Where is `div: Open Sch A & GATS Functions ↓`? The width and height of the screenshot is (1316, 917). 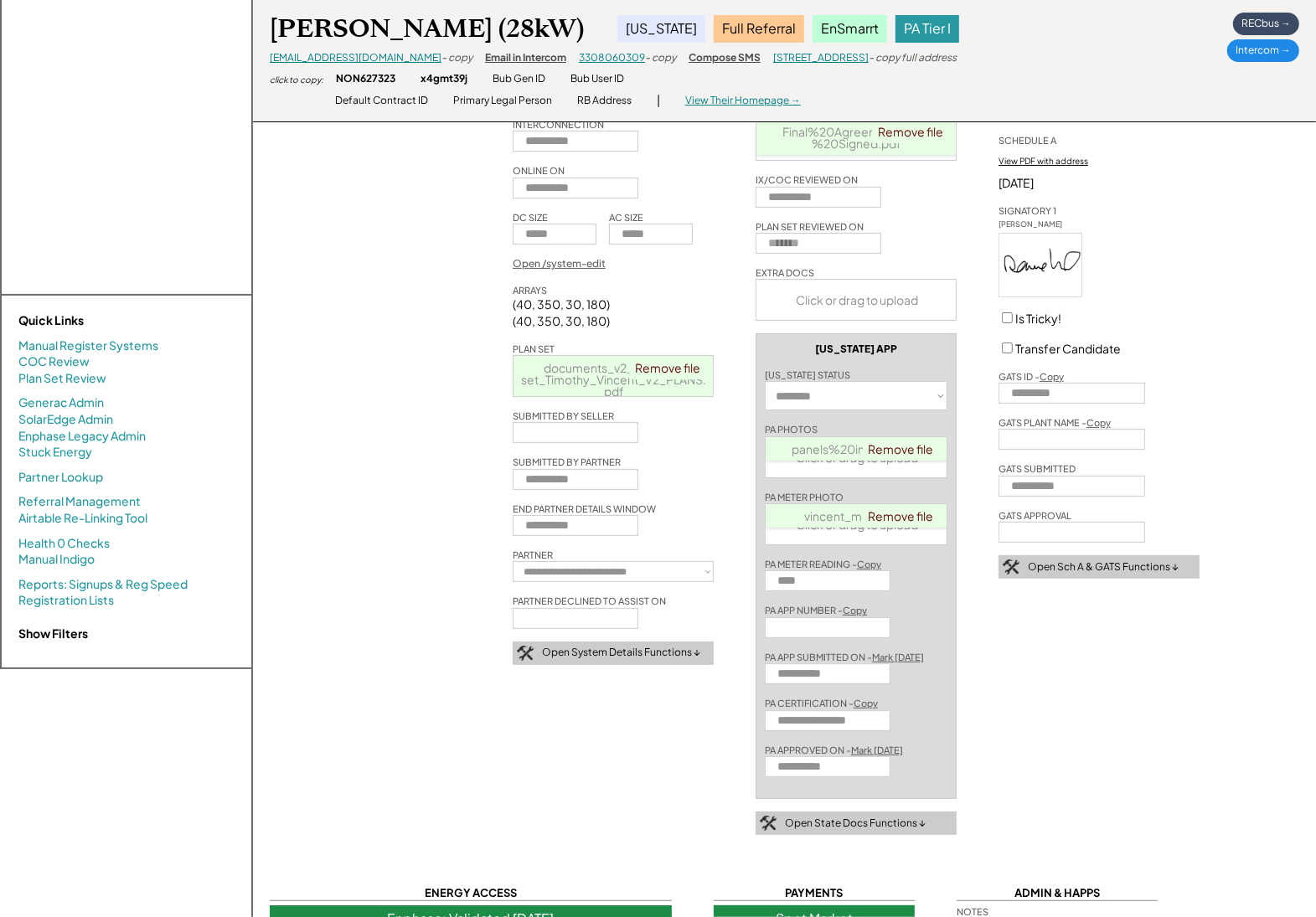 div: Open Sch A & GATS Functions ↓ is located at coordinates (1103, 567).